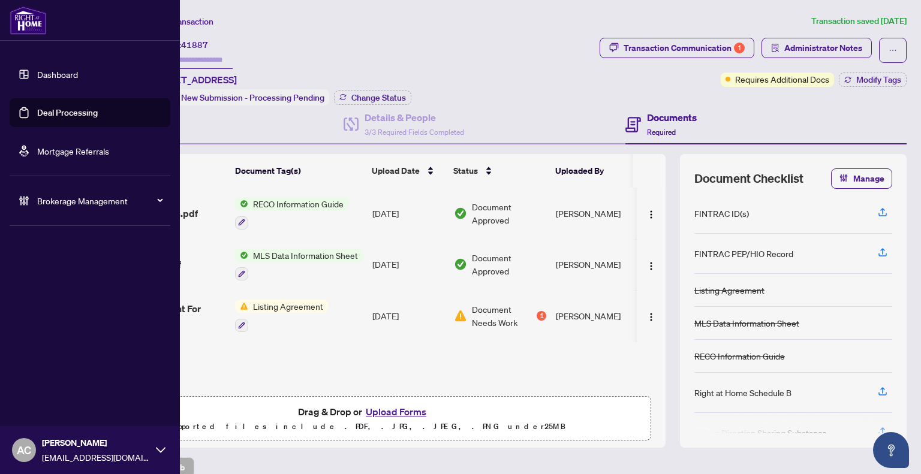 The width and height of the screenshot is (921, 474). What do you see at coordinates (893, 50) in the screenshot?
I see `span: ellipsis` at bounding box center [893, 50].